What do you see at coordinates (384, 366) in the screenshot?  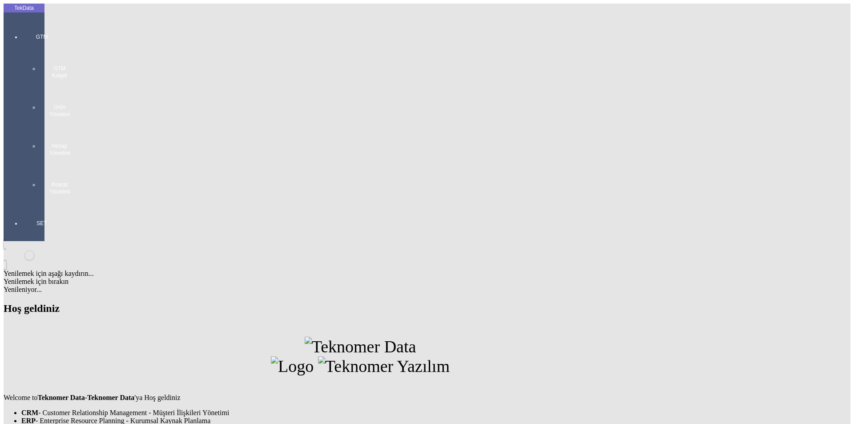 I see `img: Teknomer Yazılım` at bounding box center [384, 366].